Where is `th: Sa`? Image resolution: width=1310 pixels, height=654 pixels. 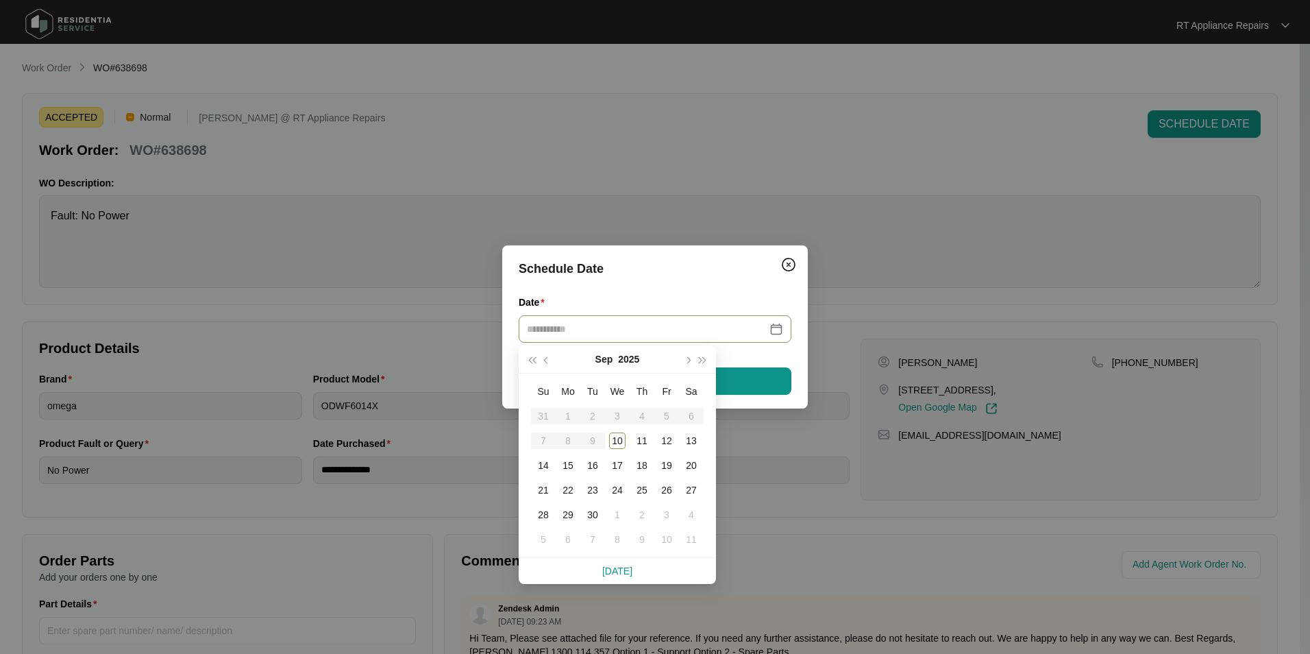 th: Sa is located at coordinates (691, 391).